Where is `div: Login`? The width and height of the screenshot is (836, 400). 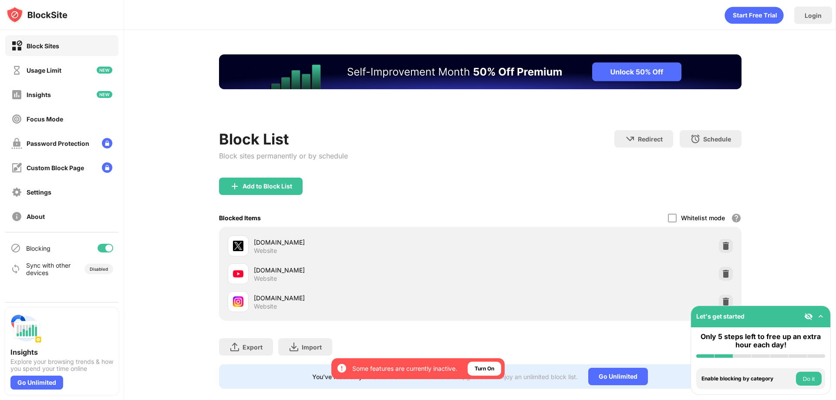
div: Login is located at coordinates (813, 15).